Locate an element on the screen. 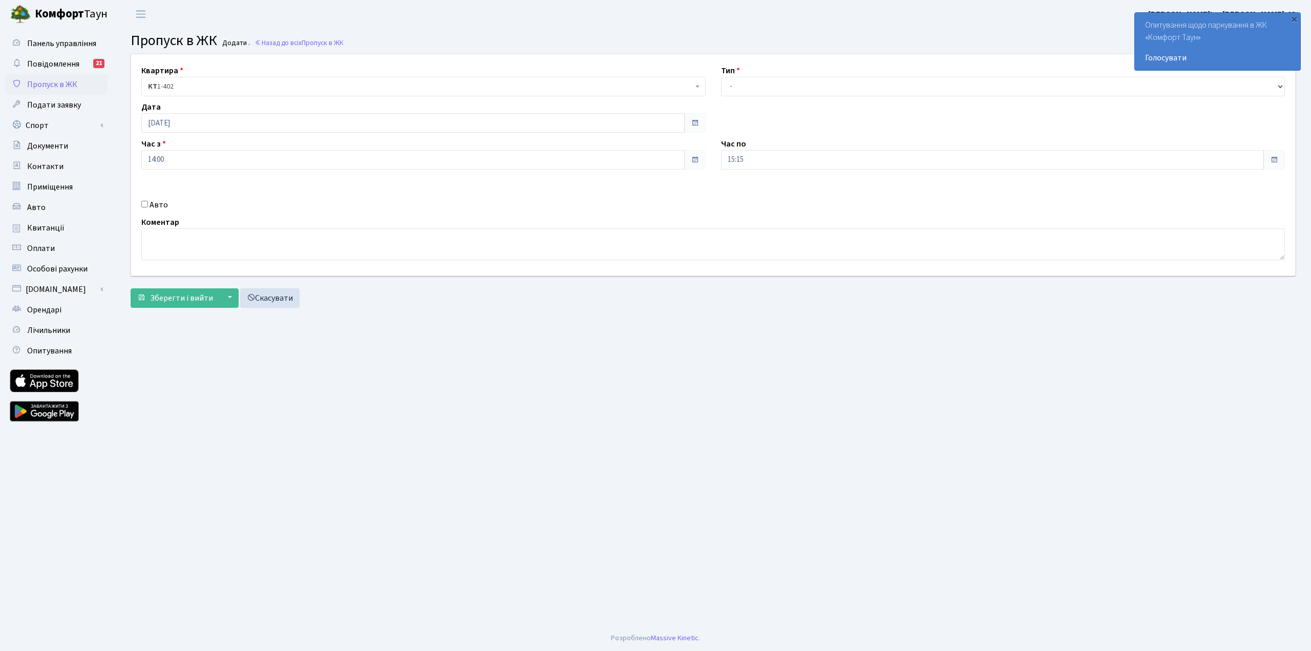 The image size is (1311, 651). span: Оплати is located at coordinates (41, 248).